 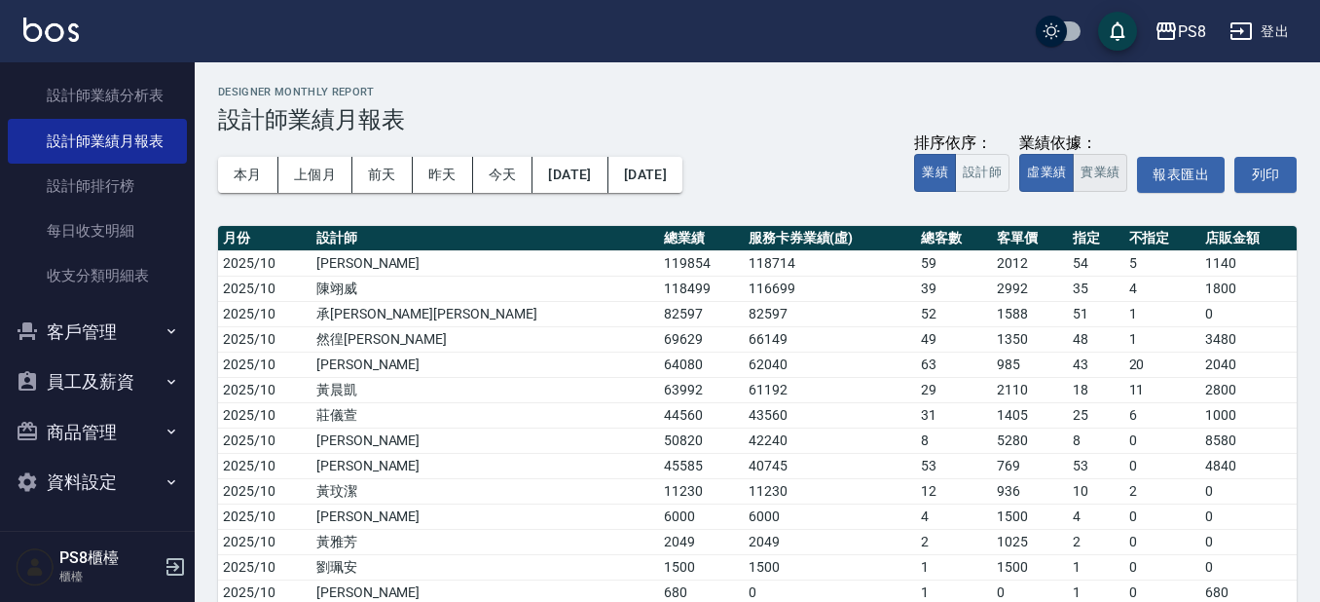 I want to click on p: 櫃檯, so click(x=109, y=576).